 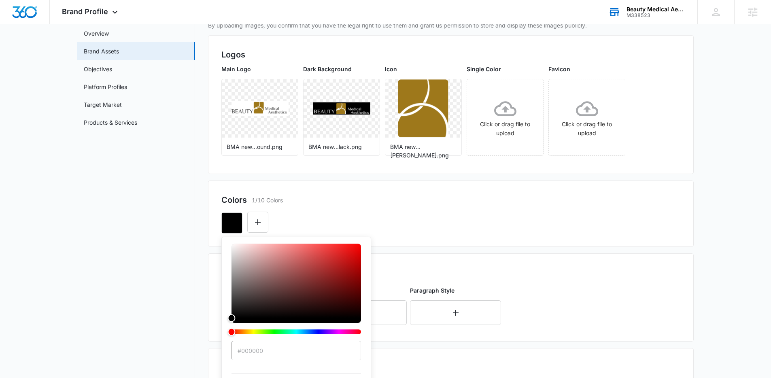 What do you see at coordinates (85, 11) in the screenshot?
I see `span: Brand Profile` at bounding box center [85, 11].